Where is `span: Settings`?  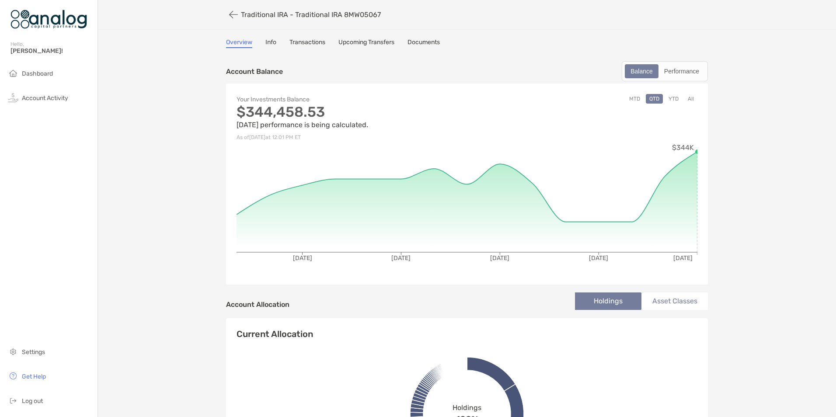 span: Settings is located at coordinates (33, 352).